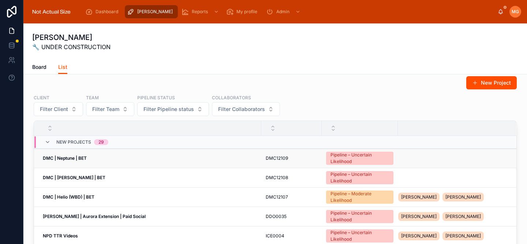  I want to click on span: Admin, so click(283, 12).